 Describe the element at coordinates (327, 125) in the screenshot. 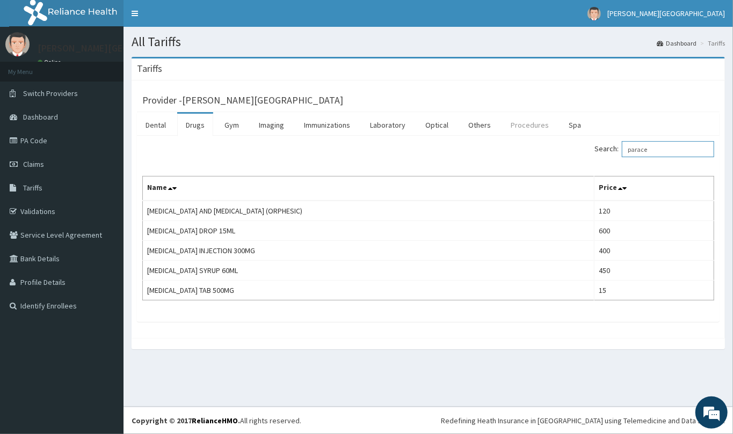

I see `a: Immunizations` at that location.